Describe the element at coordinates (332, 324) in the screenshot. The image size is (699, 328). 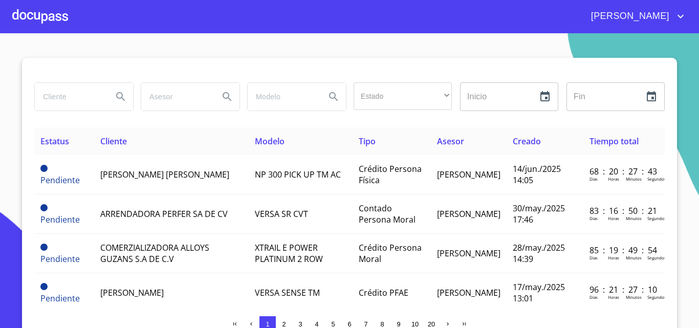
I see `span: 5` at that location.